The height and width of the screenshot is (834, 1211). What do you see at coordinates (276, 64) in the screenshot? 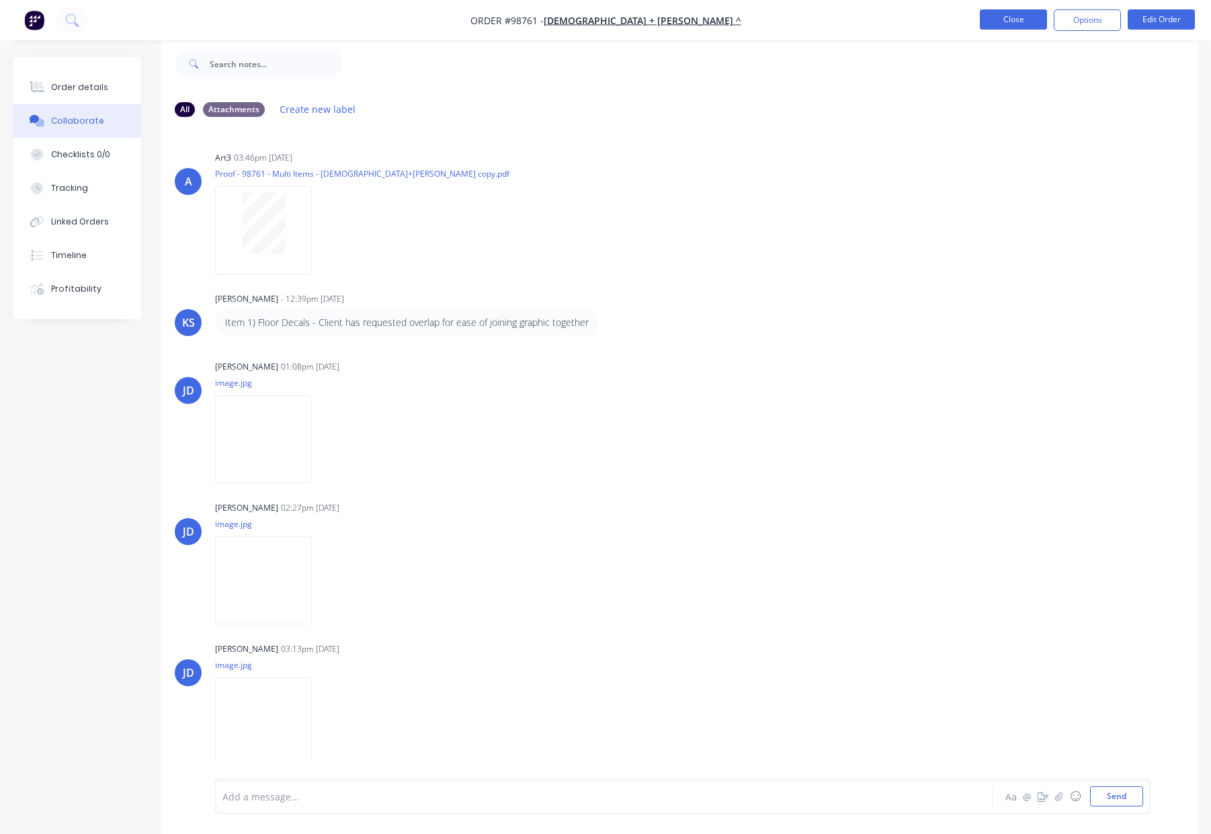
I see `input: Search notes...` at bounding box center [276, 64].